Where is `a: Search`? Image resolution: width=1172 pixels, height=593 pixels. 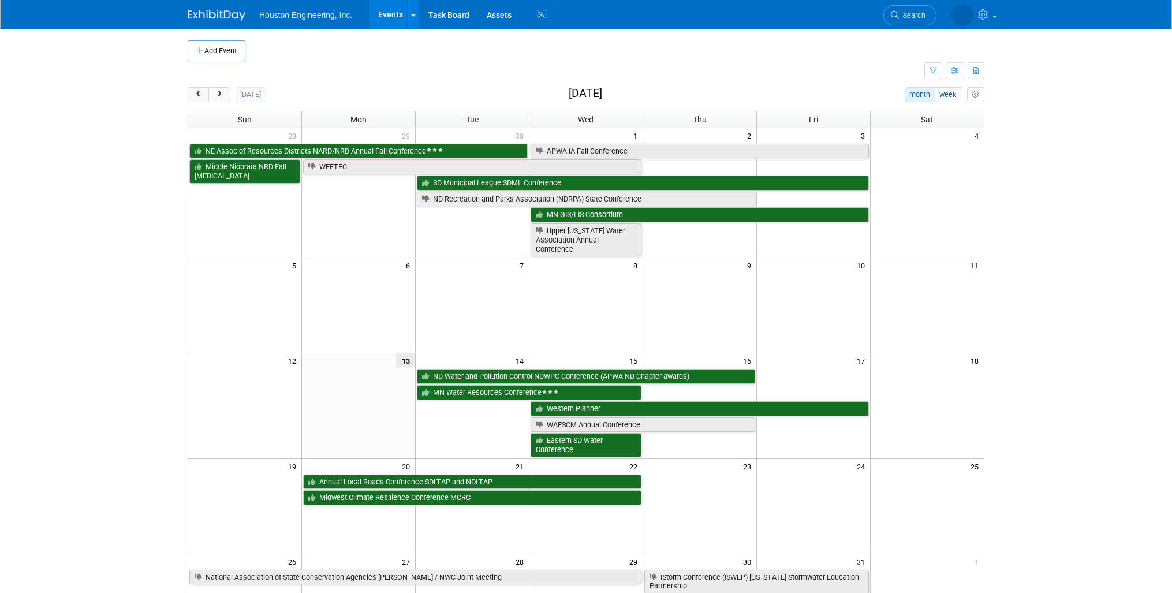 a: Search is located at coordinates (910, 15).